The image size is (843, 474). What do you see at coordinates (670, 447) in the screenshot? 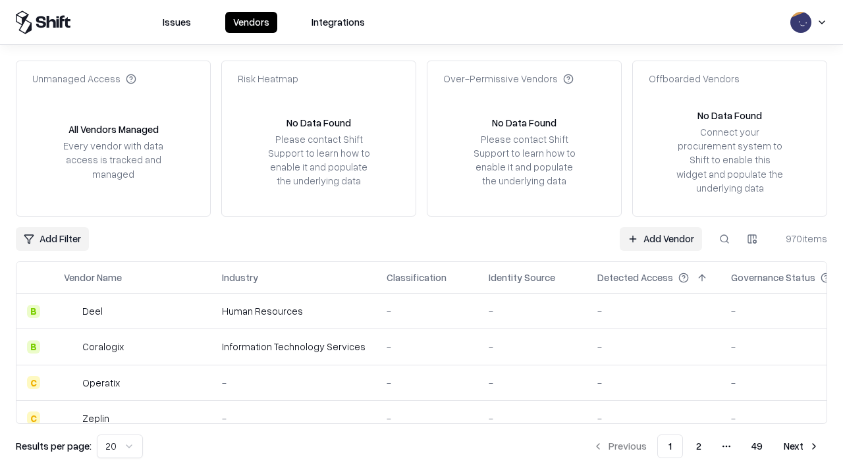
I see `button: 1` at bounding box center [670, 447].